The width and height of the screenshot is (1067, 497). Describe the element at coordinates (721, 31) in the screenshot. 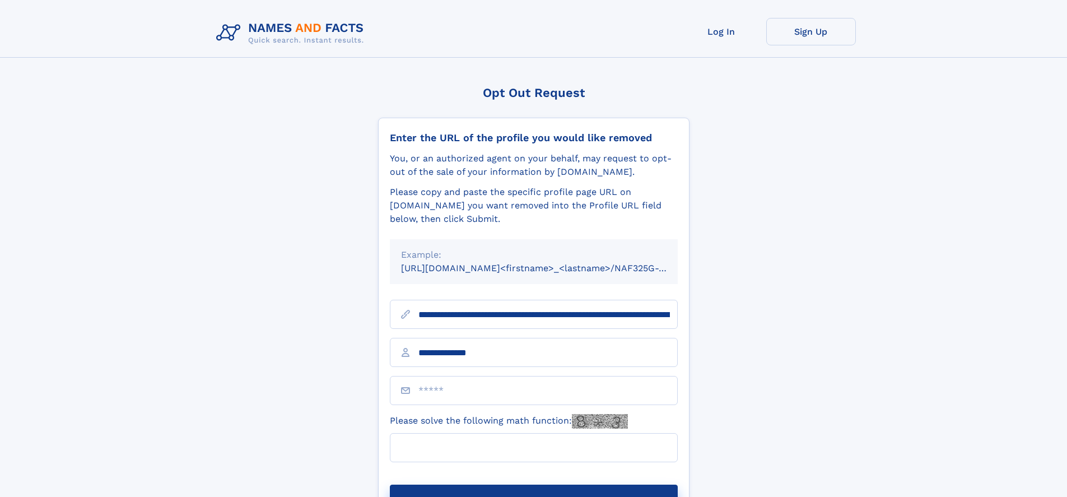

I see `a: Log In` at that location.